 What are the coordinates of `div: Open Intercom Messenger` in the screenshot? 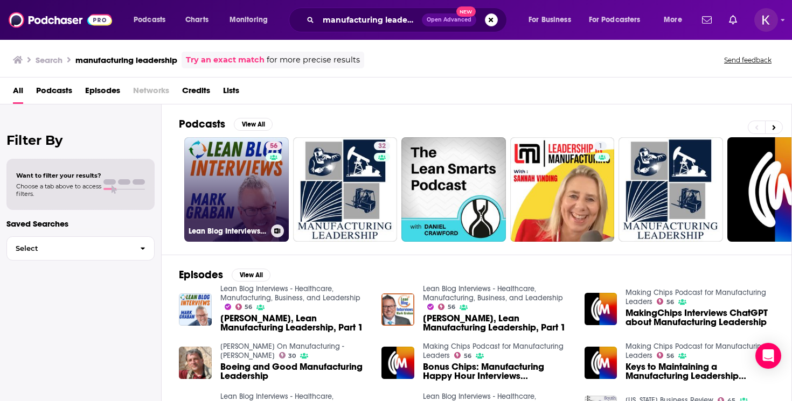 It's located at (768, 356).